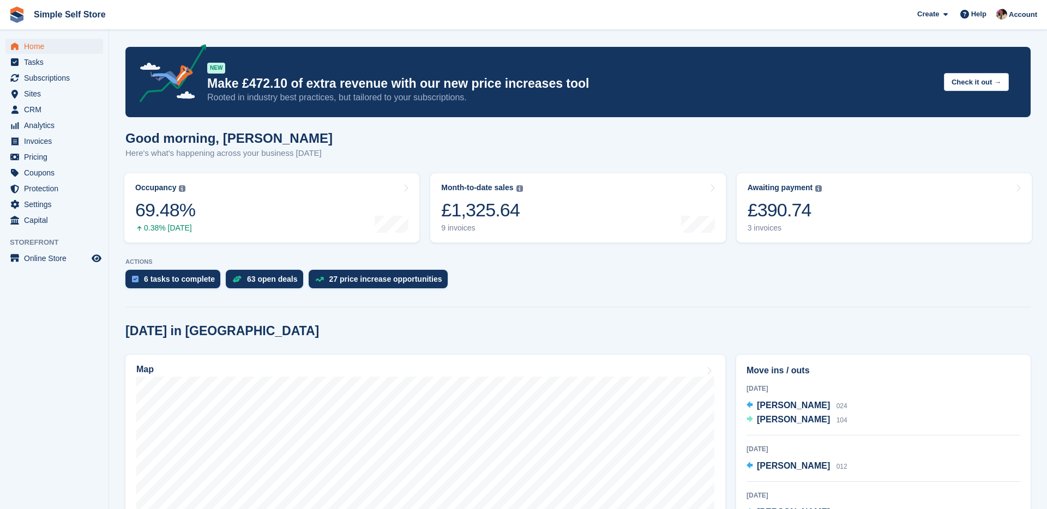 The height and width of the screenshot is (509, 1047). What do you see at coordinates (57, 141) in the screenshot?
I see `span: Invoices` at bounding box center [57, 141].